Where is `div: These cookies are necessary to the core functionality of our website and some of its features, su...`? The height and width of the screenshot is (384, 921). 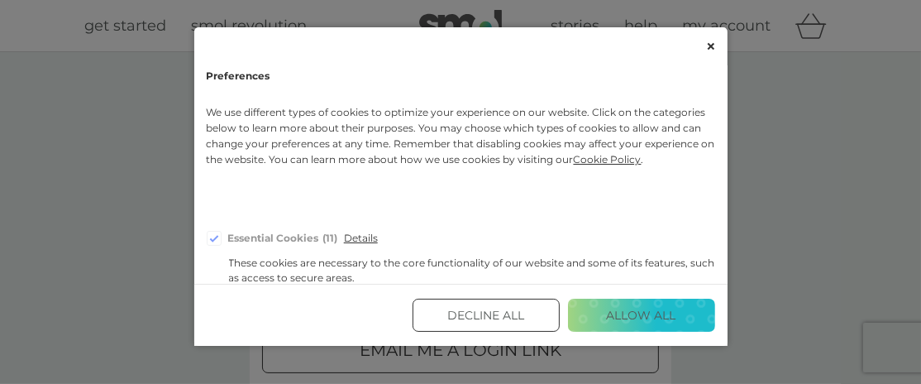
div: These cookies are necessary to the core functionality of our website and some of its features, su... is located at coordinates (472, 270).